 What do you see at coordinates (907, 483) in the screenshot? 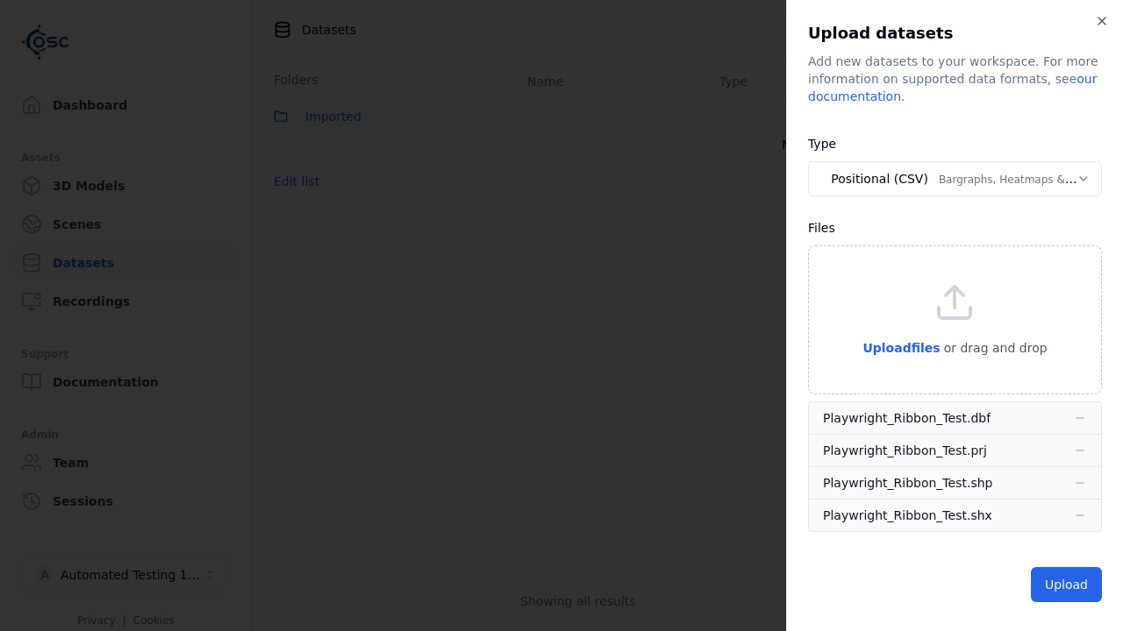
I see `div: Playwright_Ribbon_Test.shp` at bounding box center [907, 483].